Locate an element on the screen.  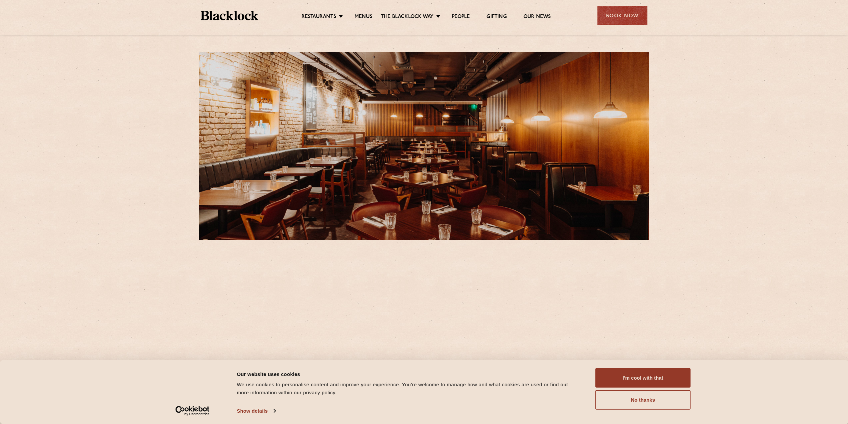
a: Our News is located at coordinates (537, 17).